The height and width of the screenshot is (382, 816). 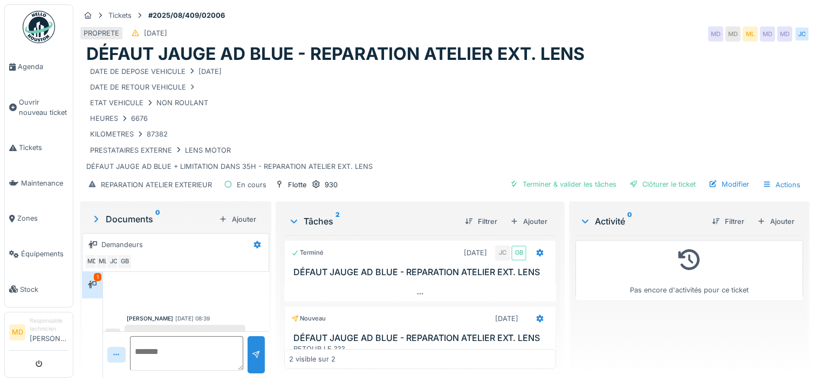 I want to click on a: Ouvrir nouveau ticket, so click(x=39, y=107).